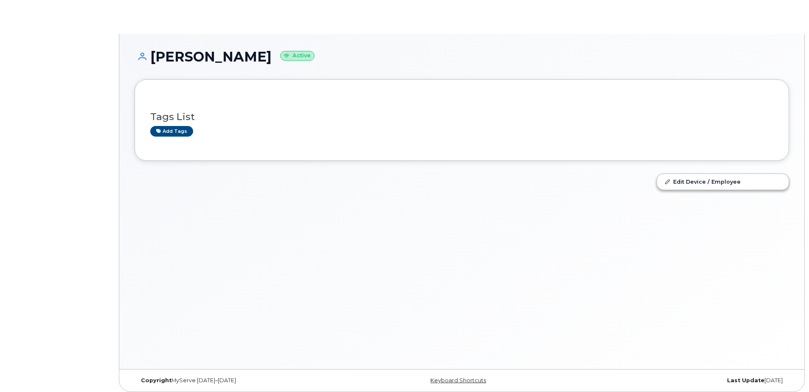 This screenshot has height=392, width=809. What do you see at coordinates (156, 380) in the screenshot?
I see `strong: Copyright` at bounding box center [156, 380].